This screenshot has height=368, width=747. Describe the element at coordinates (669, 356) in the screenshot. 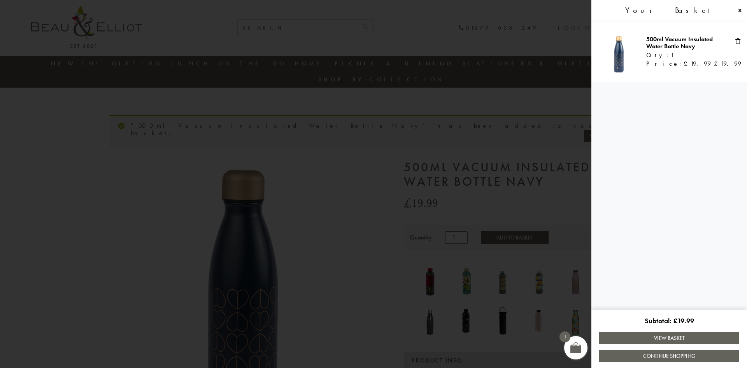

I see `a: Continue Shopping` at that location.